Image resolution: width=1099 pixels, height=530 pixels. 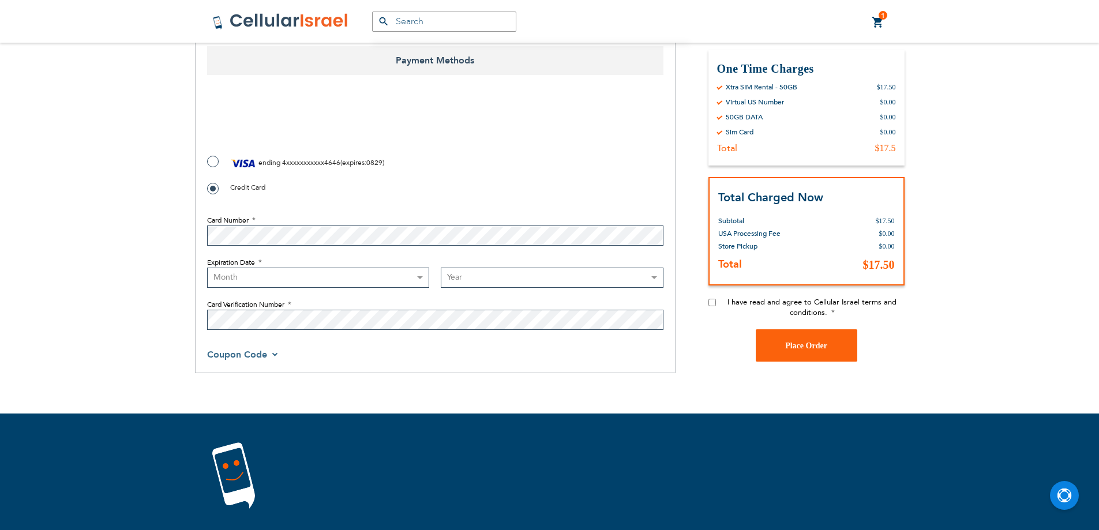 I want to click on span: expires, so click(x=353, y=163).